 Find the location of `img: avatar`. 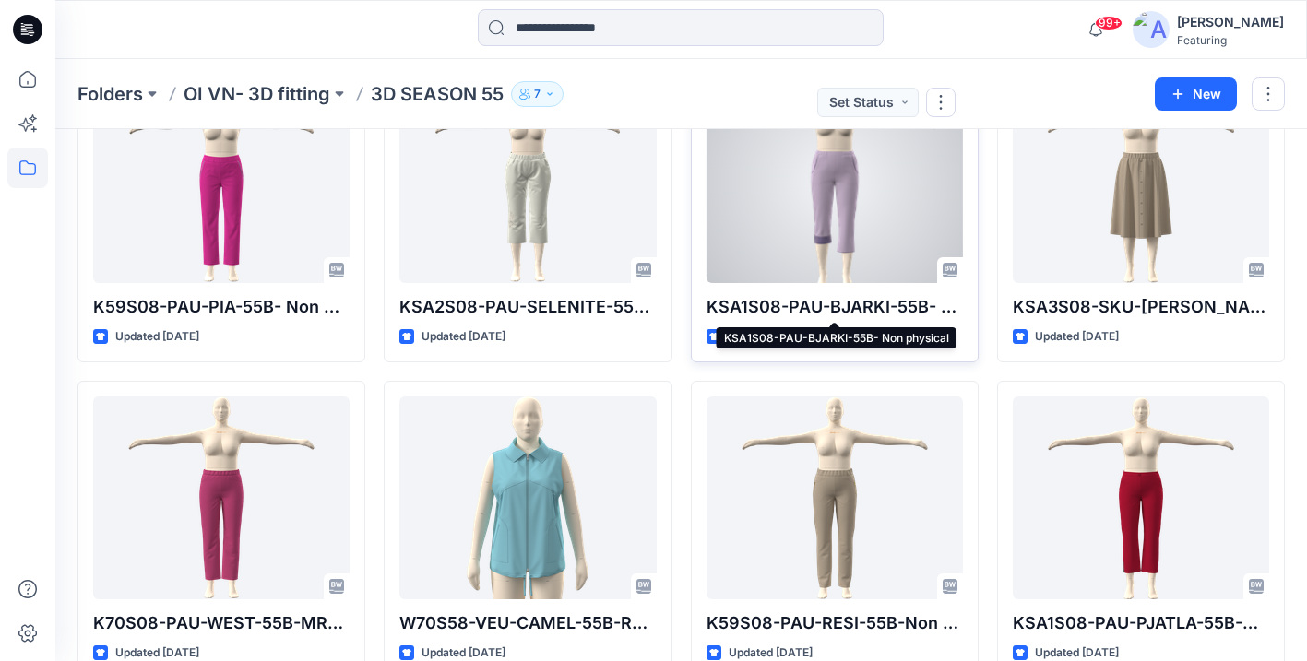

img: avatar is located at coordinates (1151, 30).